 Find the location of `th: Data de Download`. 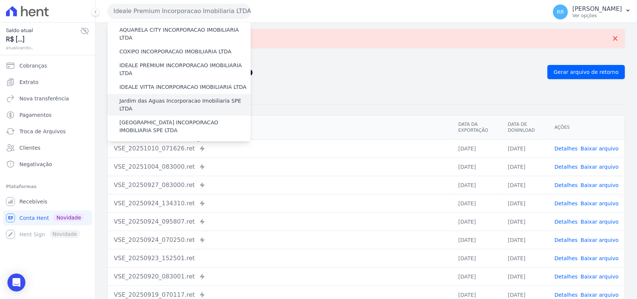

th: Data de Download is located at coordinates (525, 127).